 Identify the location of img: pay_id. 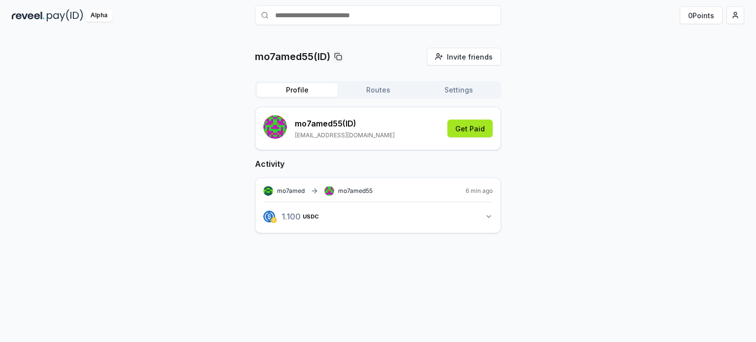
(65, 15).